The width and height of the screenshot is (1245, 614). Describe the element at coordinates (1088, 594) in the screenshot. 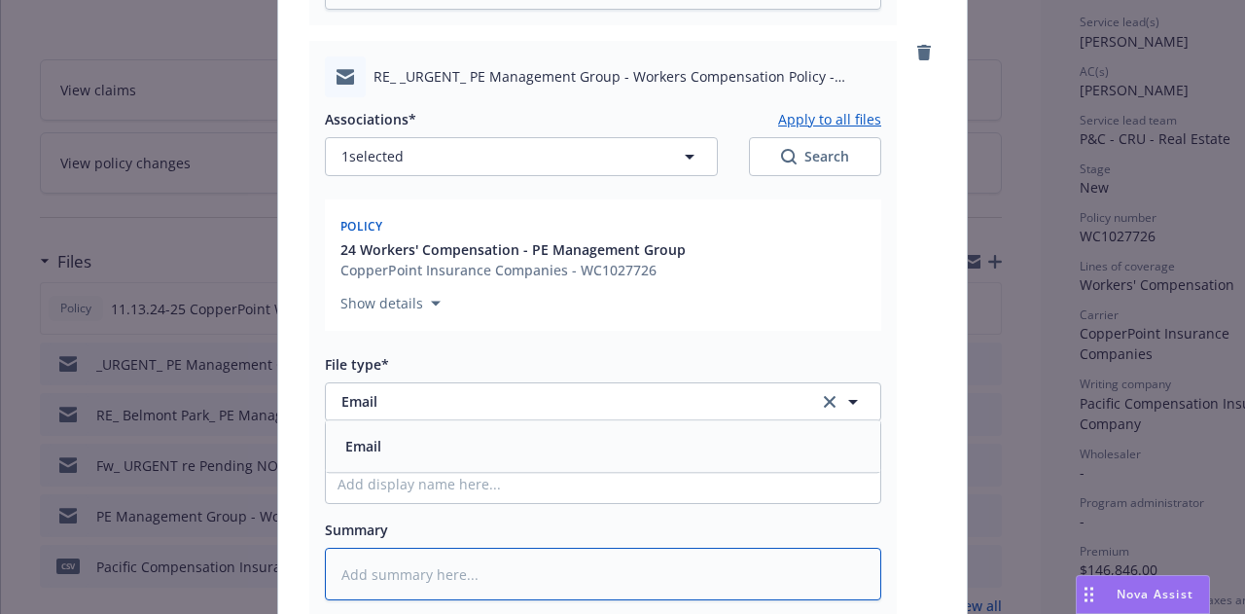

I see `div: Drag to move` at that location.